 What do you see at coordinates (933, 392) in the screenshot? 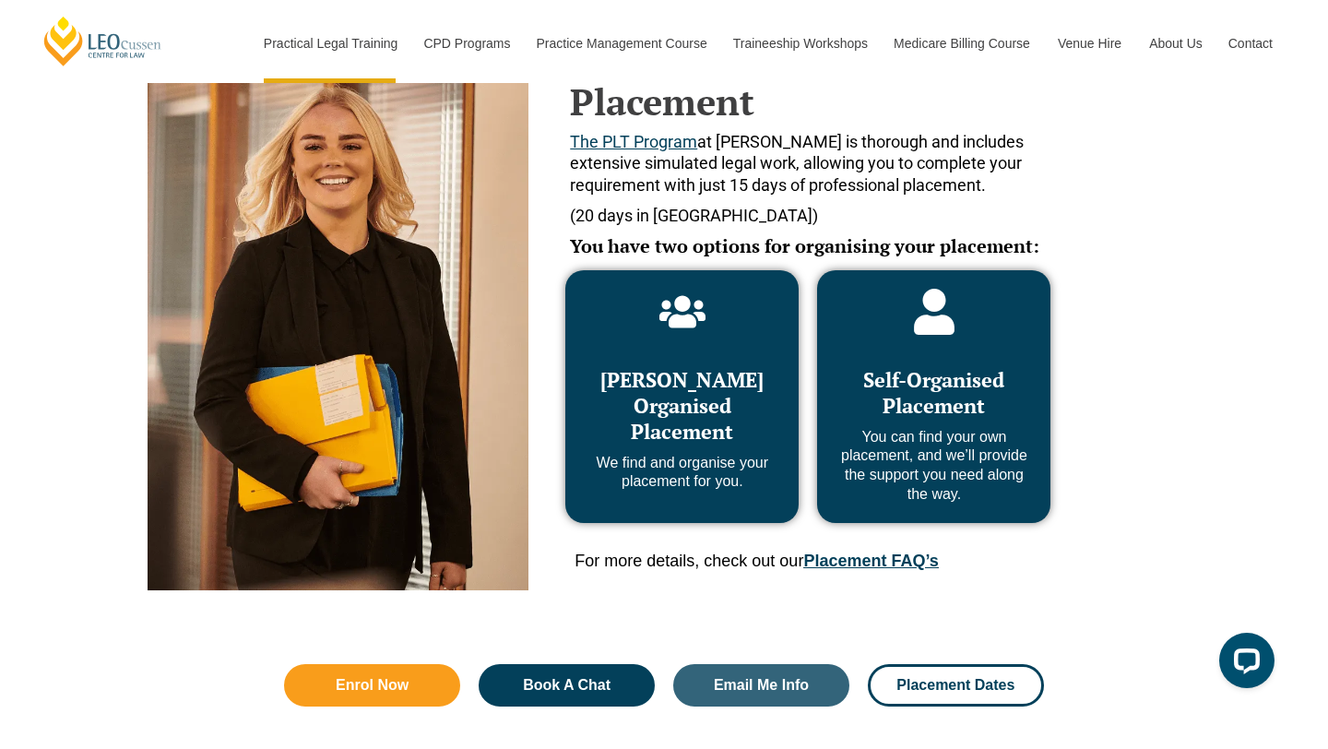
I see `span: Self-Organised Placement` at bounding box center [933, 392].